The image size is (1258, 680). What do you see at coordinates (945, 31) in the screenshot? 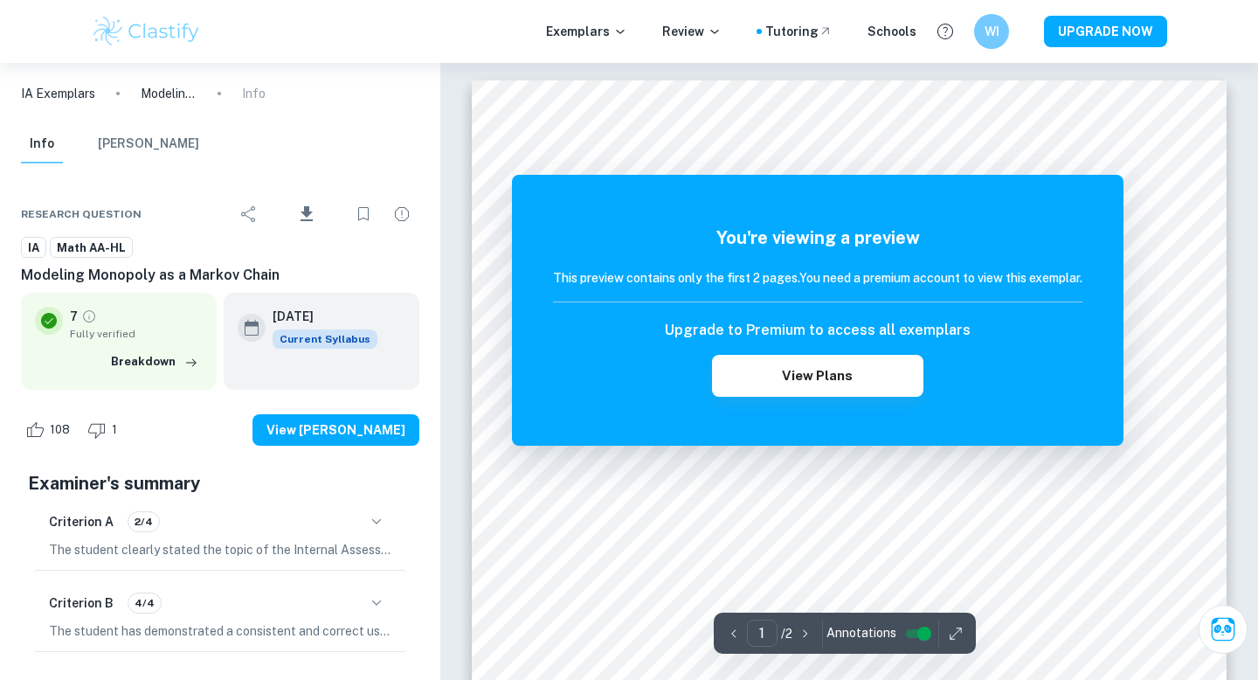
I see `button: Help and Feedback` at bounding box center [945, 31].